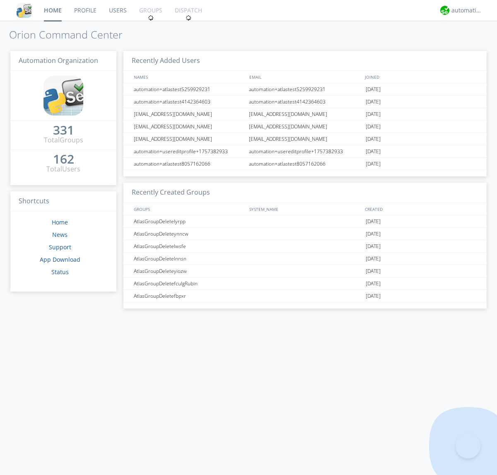 Image resolution: width=497 pixels, height=475 pixels. Describe the element at coordinates (445, 10) in the screenshot. I see `img: d2d01cd9b4174d08988066c6d424eccd` at that location.